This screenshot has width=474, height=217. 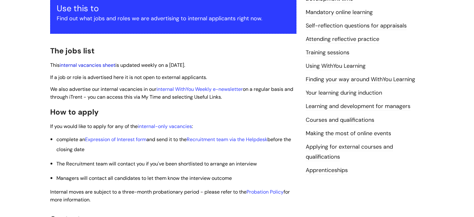 What do you see at coordinates (349, 152) in the screenshot?
I see `a: Applying for external courses and qualifications` at bounding box center [349, 152].